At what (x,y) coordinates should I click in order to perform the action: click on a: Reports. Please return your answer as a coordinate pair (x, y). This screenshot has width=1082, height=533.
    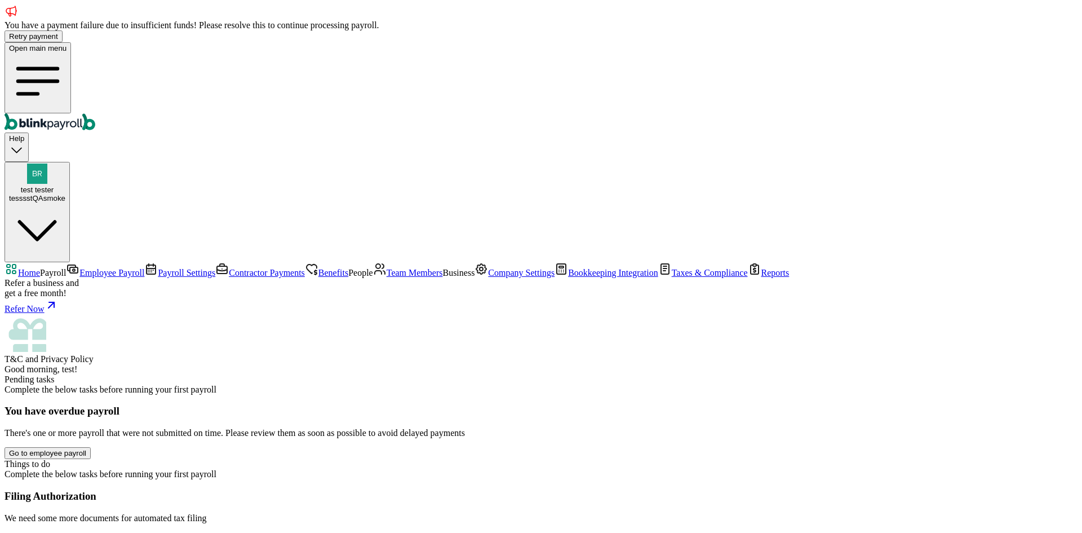
    Looking at the image, I should click on (769, 272).